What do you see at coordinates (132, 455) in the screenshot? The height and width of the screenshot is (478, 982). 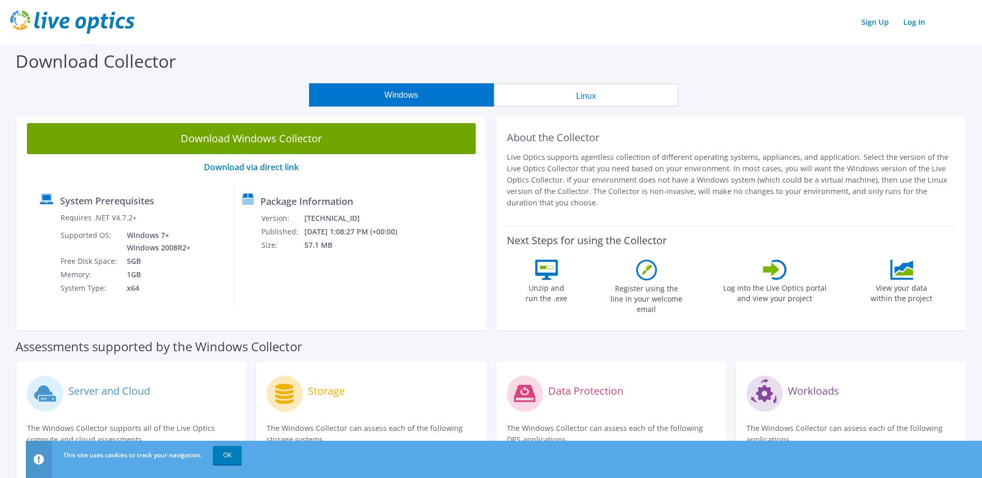 I see `span: This site uses cookies to track your navigation.` at bounding box center [132, 455].